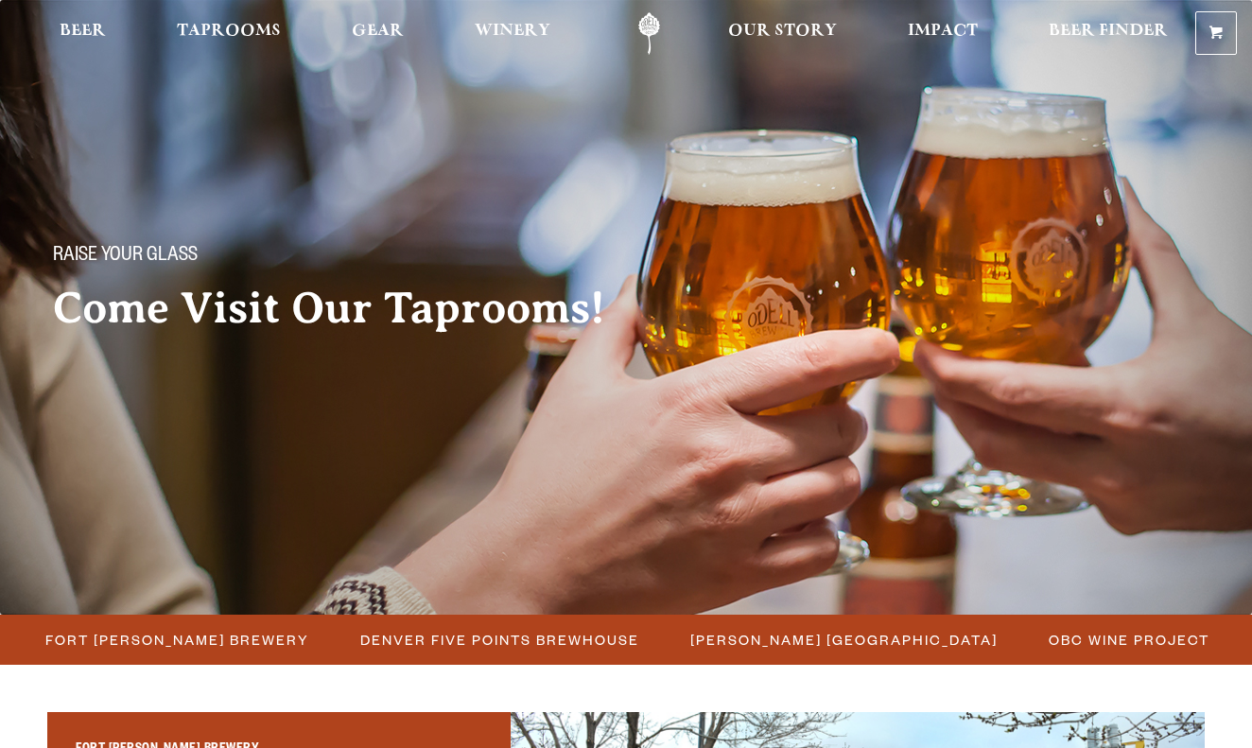 This screenshot has width=1252, height=748. I want to click on span: Winery, so click(513, 31).